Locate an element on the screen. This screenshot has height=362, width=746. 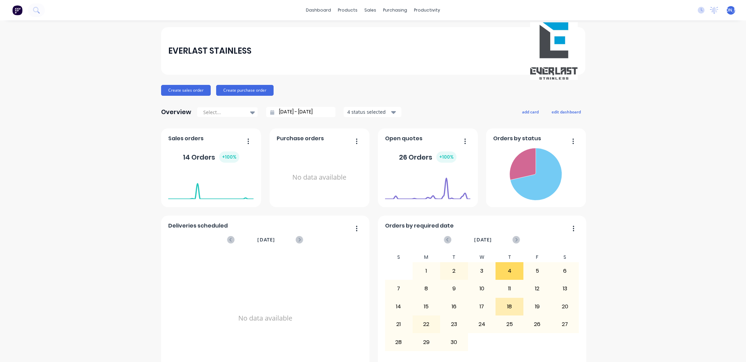
div: 20 is located at coordinates (565, 307).